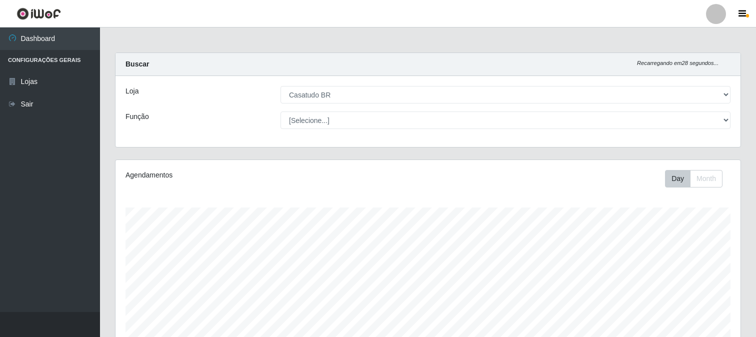  Describe the element at coordinates (678, 179) in the screenshot. I see `button: Day` at that location.